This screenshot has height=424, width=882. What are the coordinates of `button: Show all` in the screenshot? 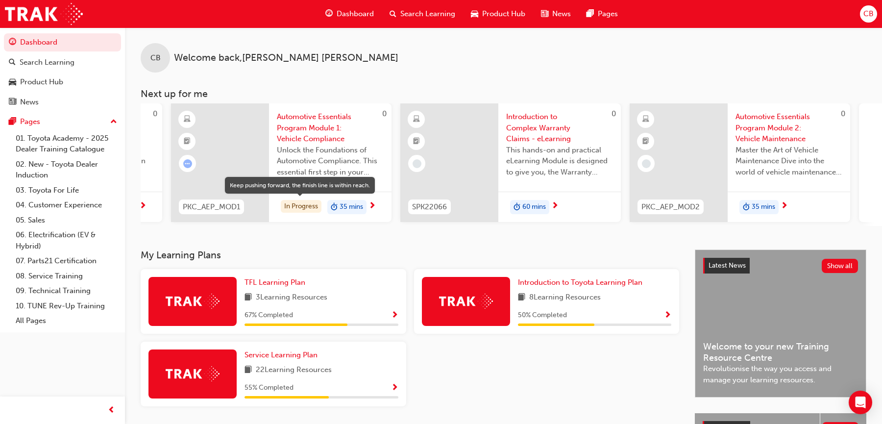 It's located at (840, 266).